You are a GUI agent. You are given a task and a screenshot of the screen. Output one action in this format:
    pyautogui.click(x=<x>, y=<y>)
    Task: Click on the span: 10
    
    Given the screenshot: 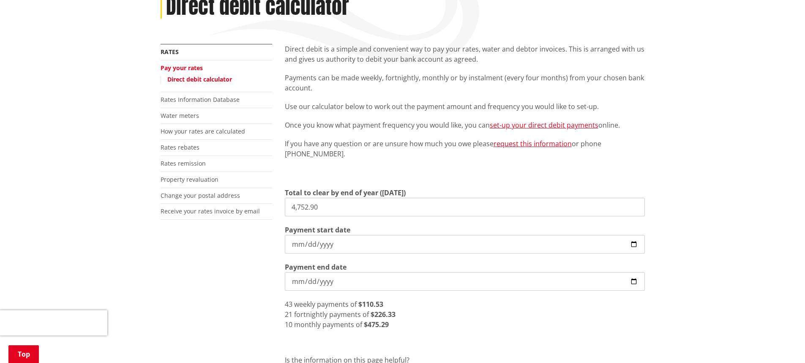 What is the action you would take?
    pyautogui.click(x=289, y=325)
    